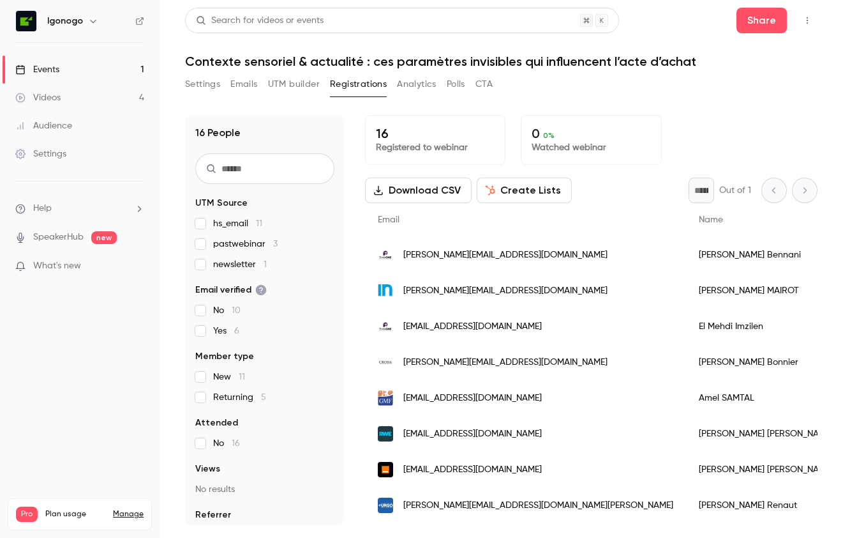  What do you see at coordinates (207, 469) in the screenshot?
I see `span: Views` at bounding box center [207, 469].